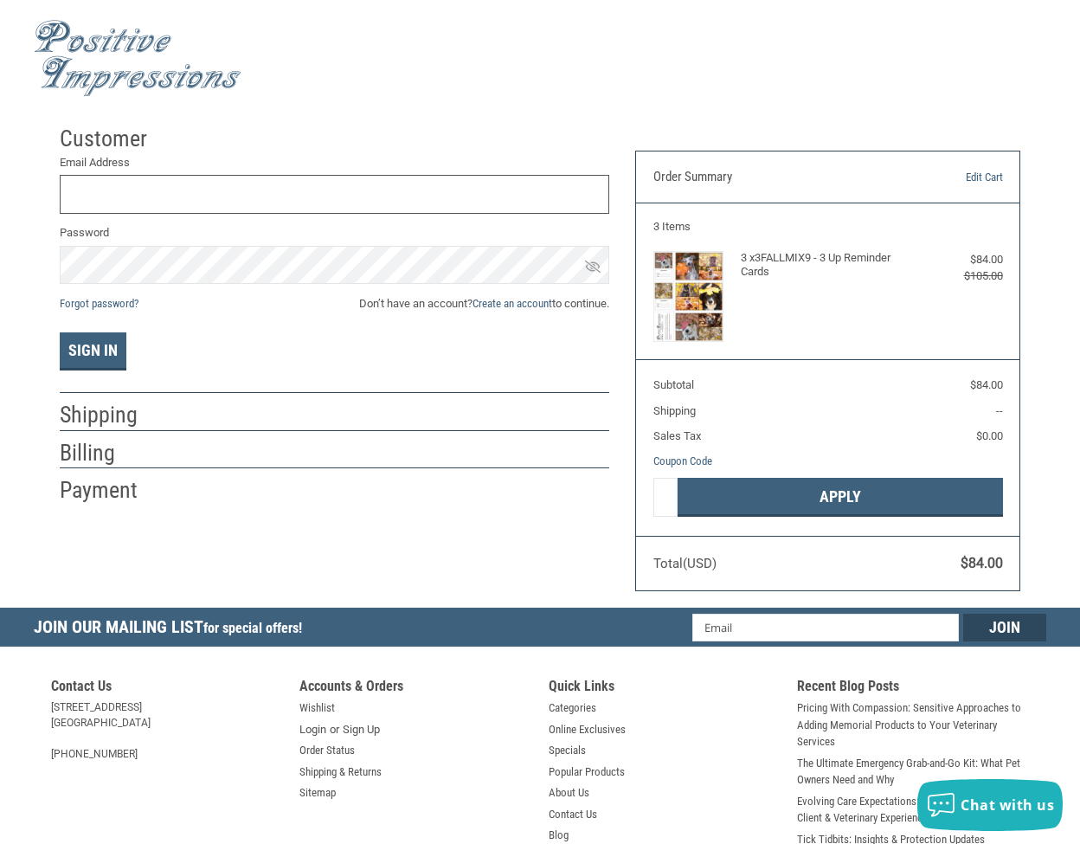 The height and width of the screenshot is (844, 1080). Describe the element at coordinates (989, 435) in the screenshot. I see `span: $0.00` at that location.